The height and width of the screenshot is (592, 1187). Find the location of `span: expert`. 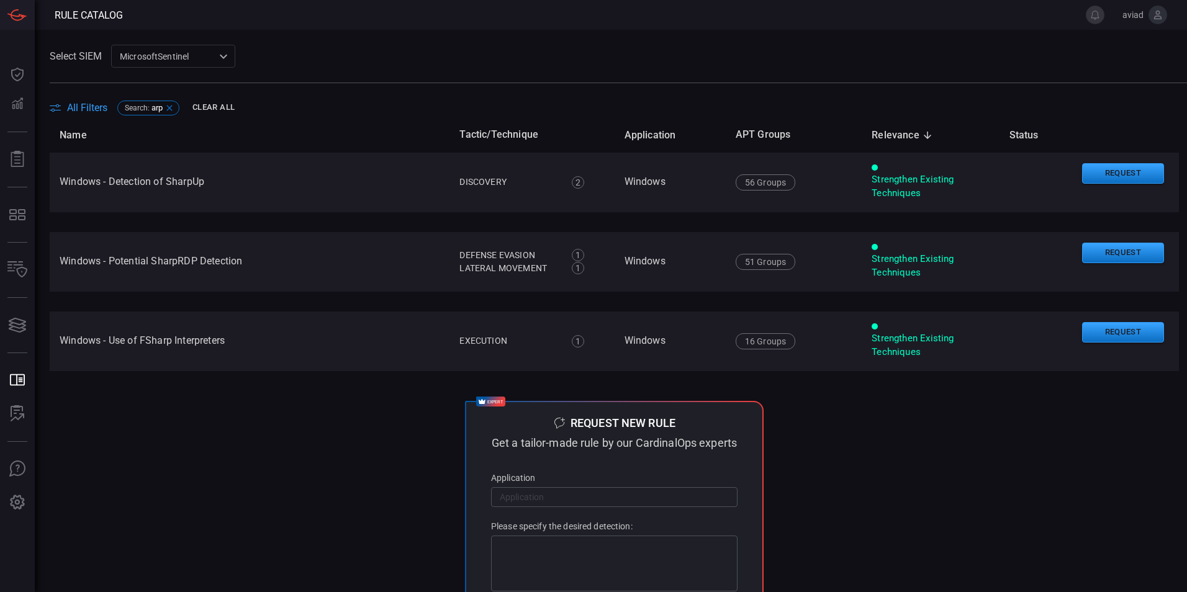

span: expert is located at coordinates (495, 401).